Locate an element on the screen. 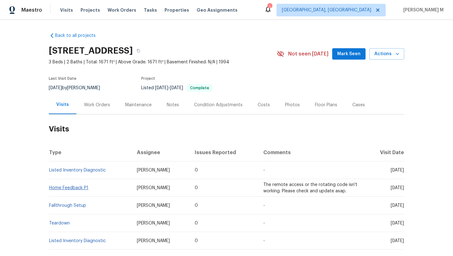 The height and width of the screenshot is (256, 453). div: Work Orders is located at coordinates (97, 105).